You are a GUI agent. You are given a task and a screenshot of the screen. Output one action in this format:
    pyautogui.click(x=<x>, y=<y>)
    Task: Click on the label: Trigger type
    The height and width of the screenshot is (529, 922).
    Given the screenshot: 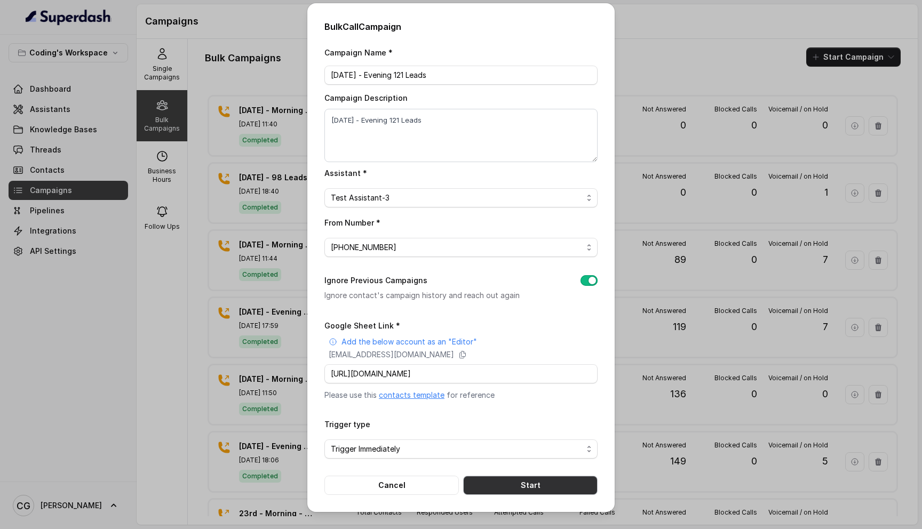 What is the action you would take?
    pyautogui.click(x=347, y=424)
    